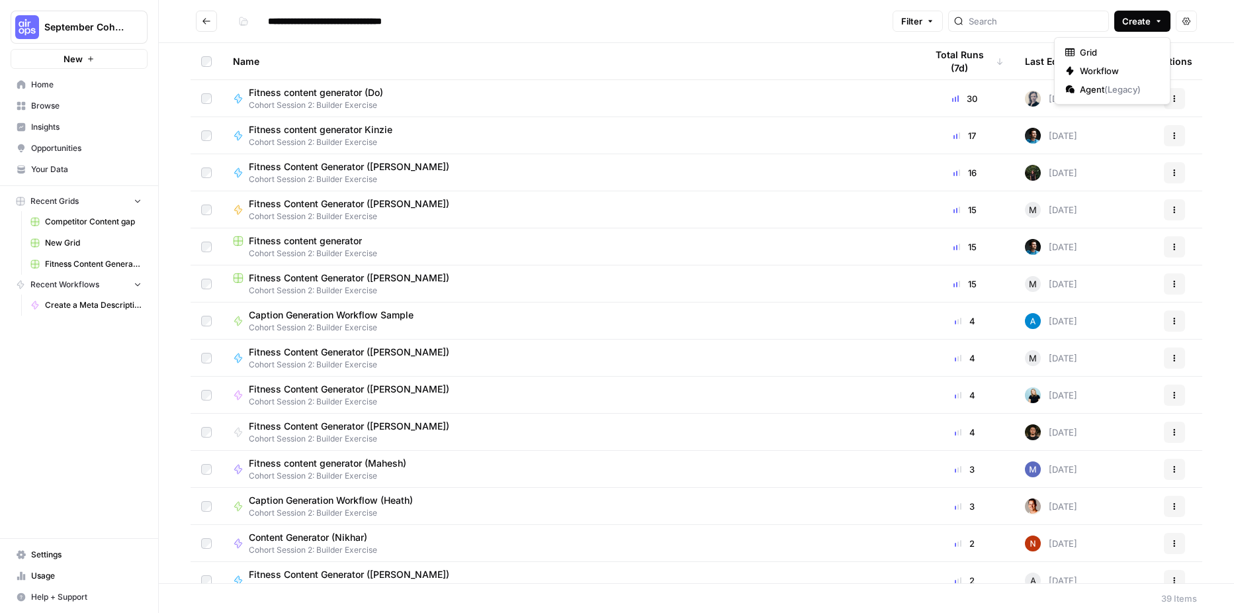  What do you see at coordinates (965, 61) in the screenshot?
I see `div: Total Runs (7d)` at bounding box center [965, 61].